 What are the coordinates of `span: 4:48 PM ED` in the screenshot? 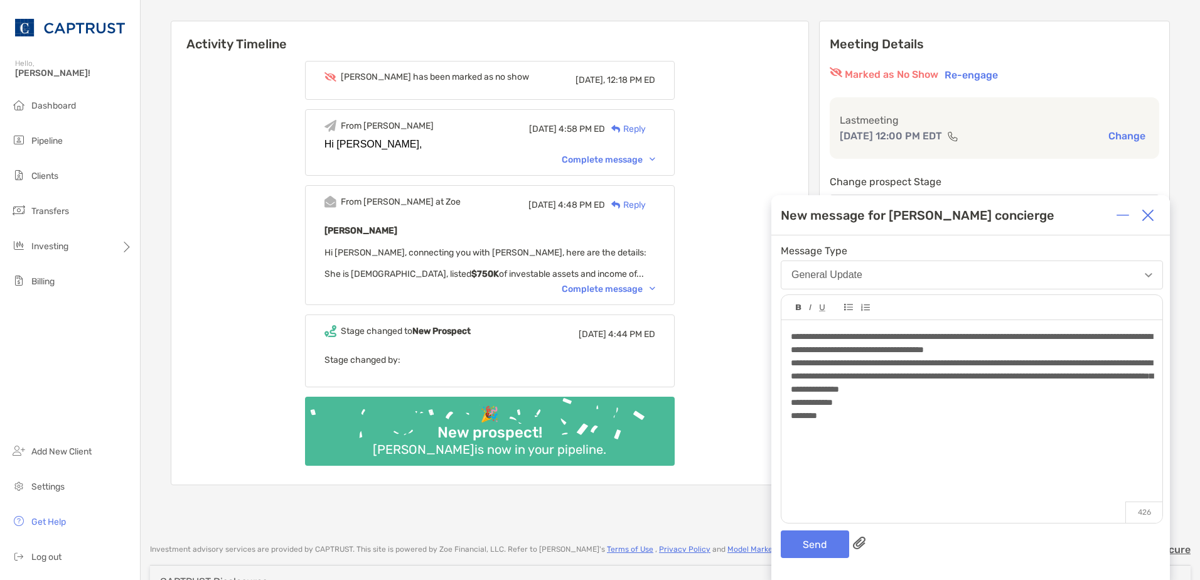 It's located at (581, 205).